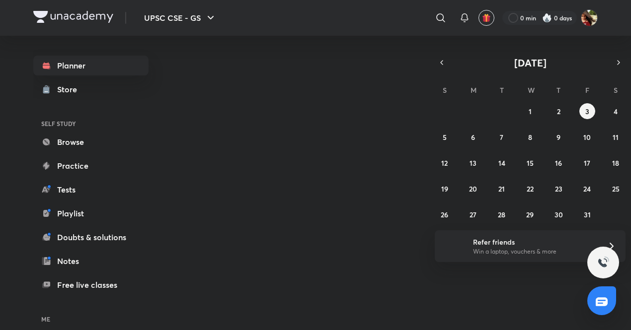 Image resolution: width=631 pixels, height=330 pixels. I want to click on abbr: October 9, 2025, so click(558, 137).